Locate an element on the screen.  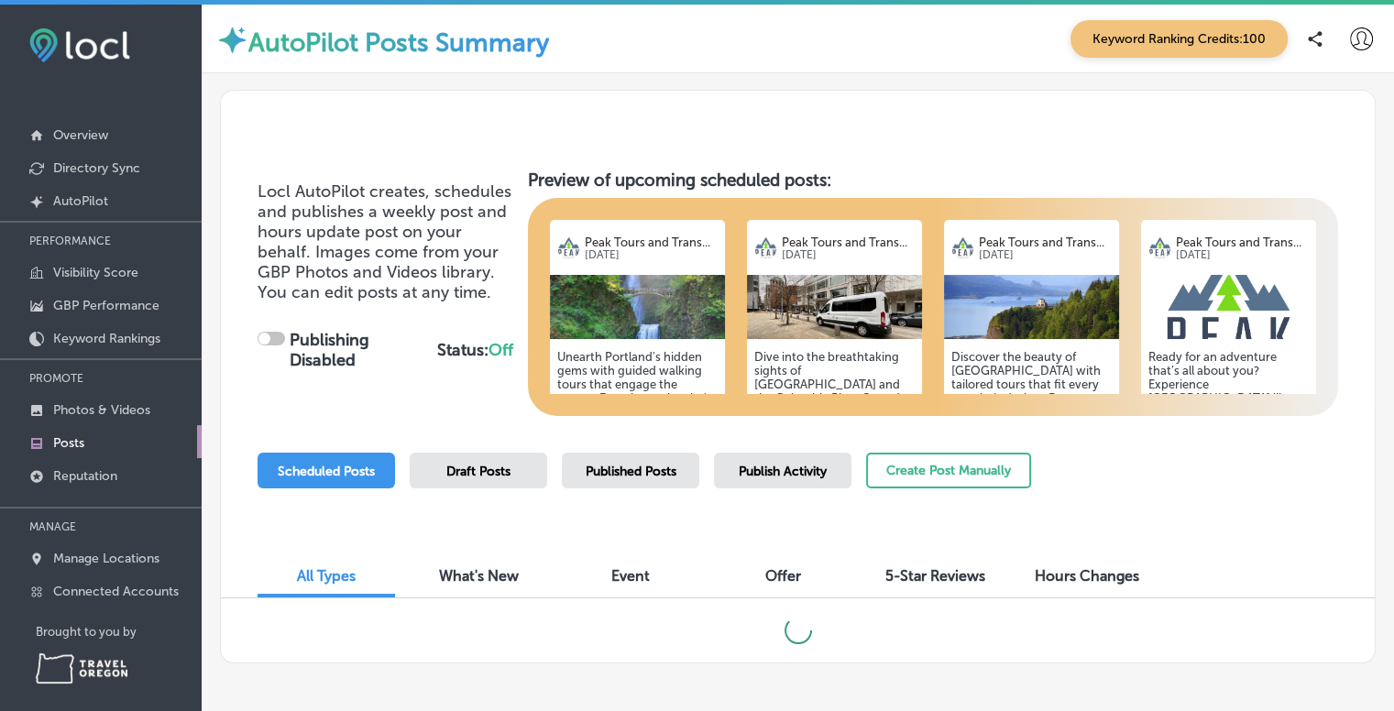
span: Locl AutoPilot creates, schedules and publishes a weekly post and hours update post on your behal... is located at coordinates (384, 232).